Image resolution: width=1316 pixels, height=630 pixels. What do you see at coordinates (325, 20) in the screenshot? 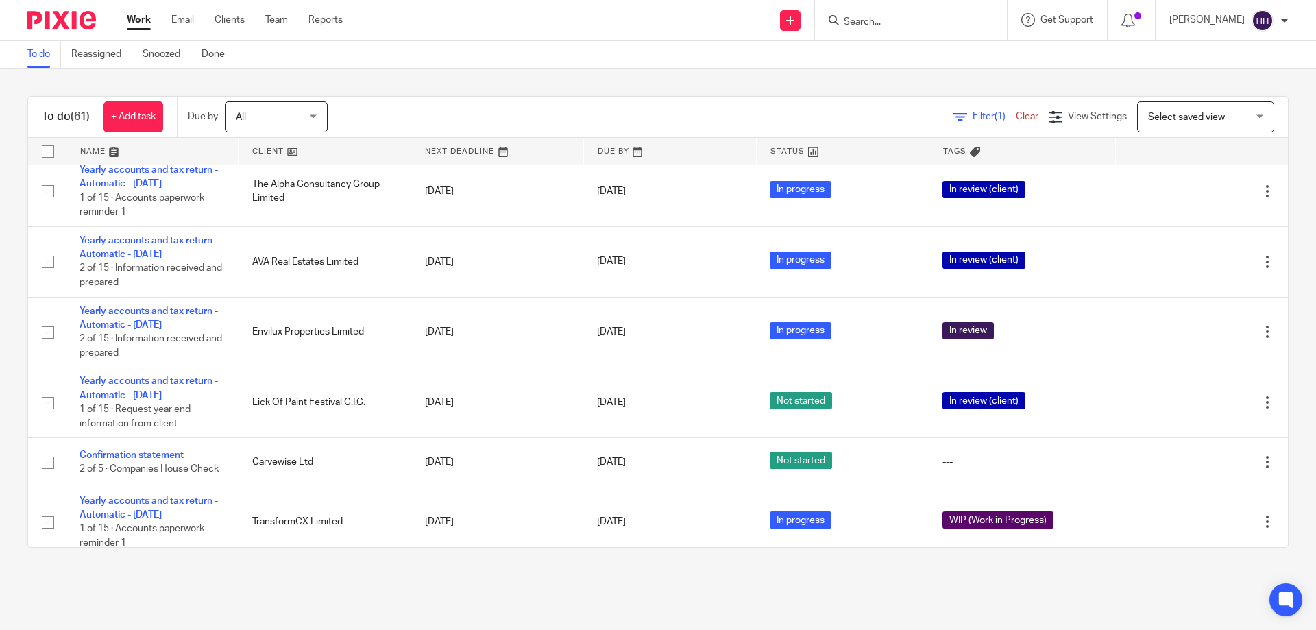
I see `a: Reports` at bounding box center [325, 20].